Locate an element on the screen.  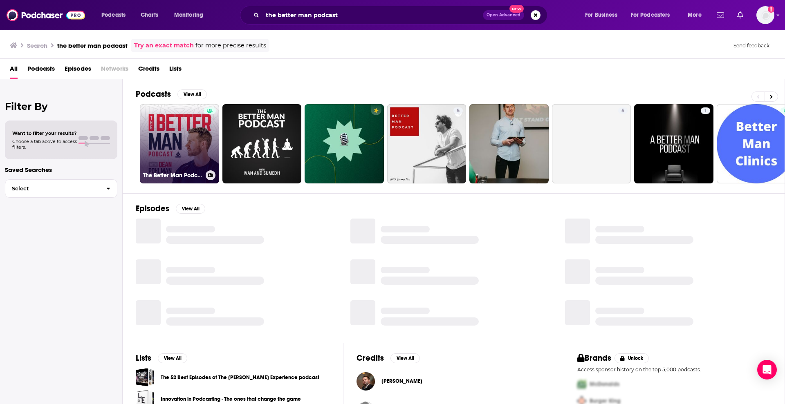
span: Want to filter your results? is located at coordinates (45, 133).